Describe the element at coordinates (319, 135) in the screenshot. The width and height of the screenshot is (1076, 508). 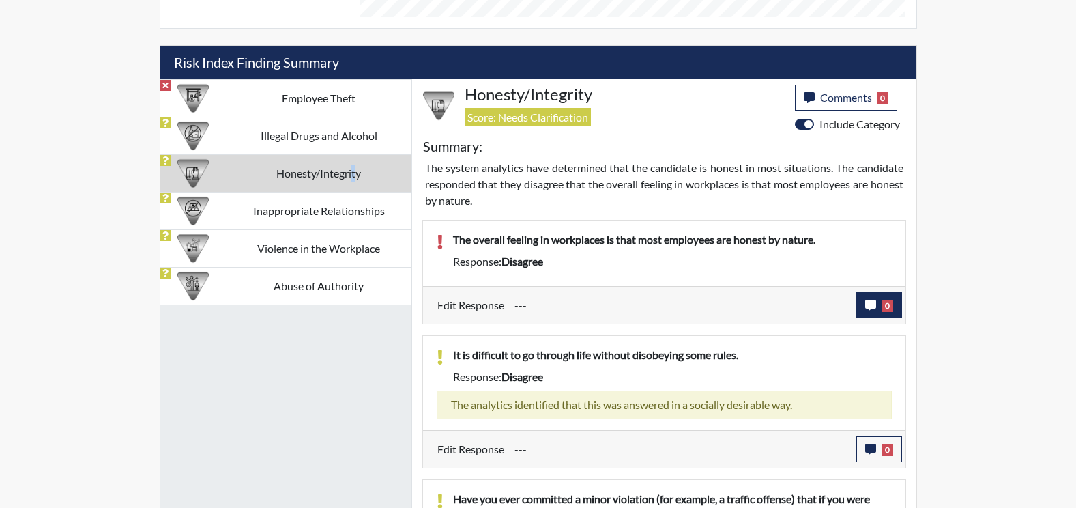
I see `td: Illegal Drugs and Alcohol` at that location.